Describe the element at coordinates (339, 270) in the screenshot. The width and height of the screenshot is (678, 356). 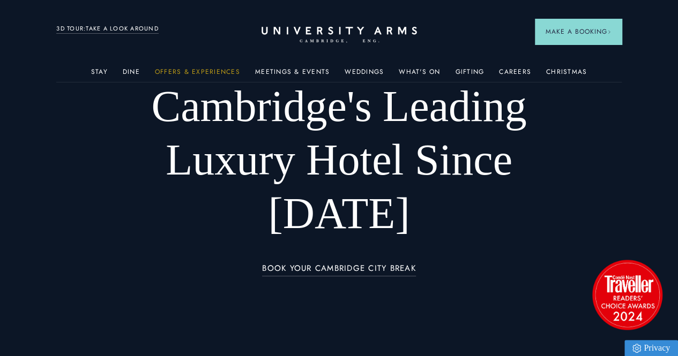
I see `a: BOOK YOUR CAMBRIDGE CITY BREAK` at that location.